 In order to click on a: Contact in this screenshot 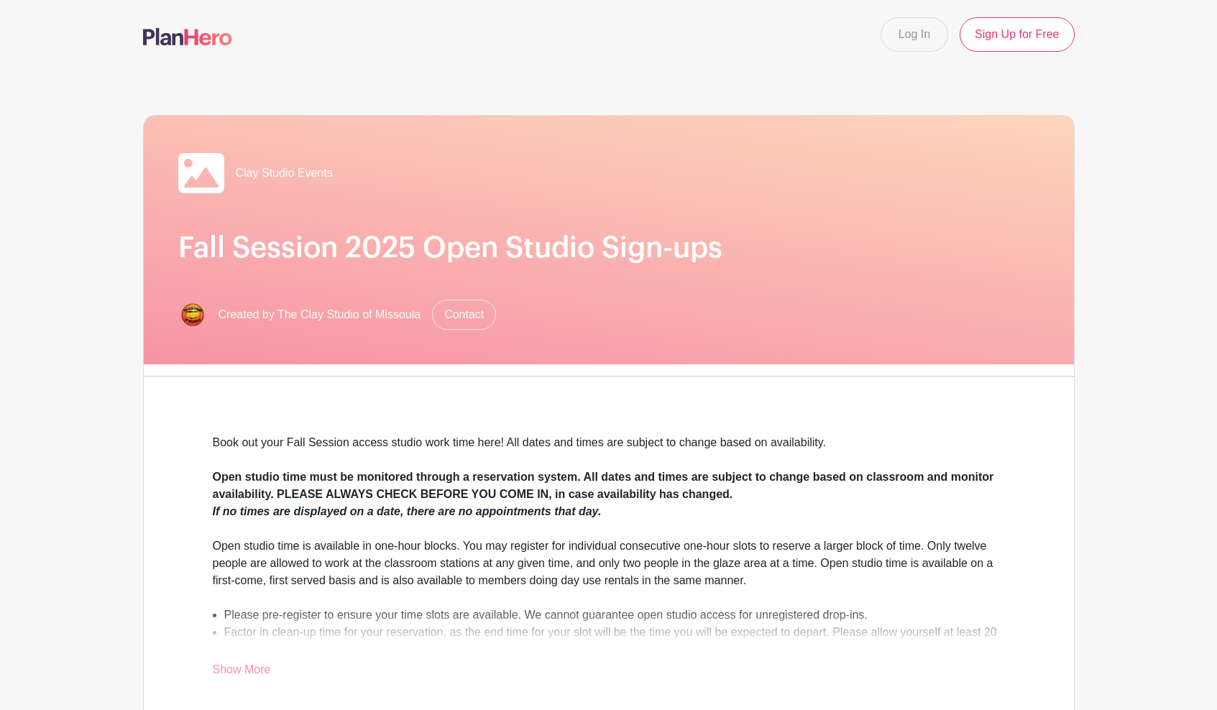, I will do `click(464, 315)`.